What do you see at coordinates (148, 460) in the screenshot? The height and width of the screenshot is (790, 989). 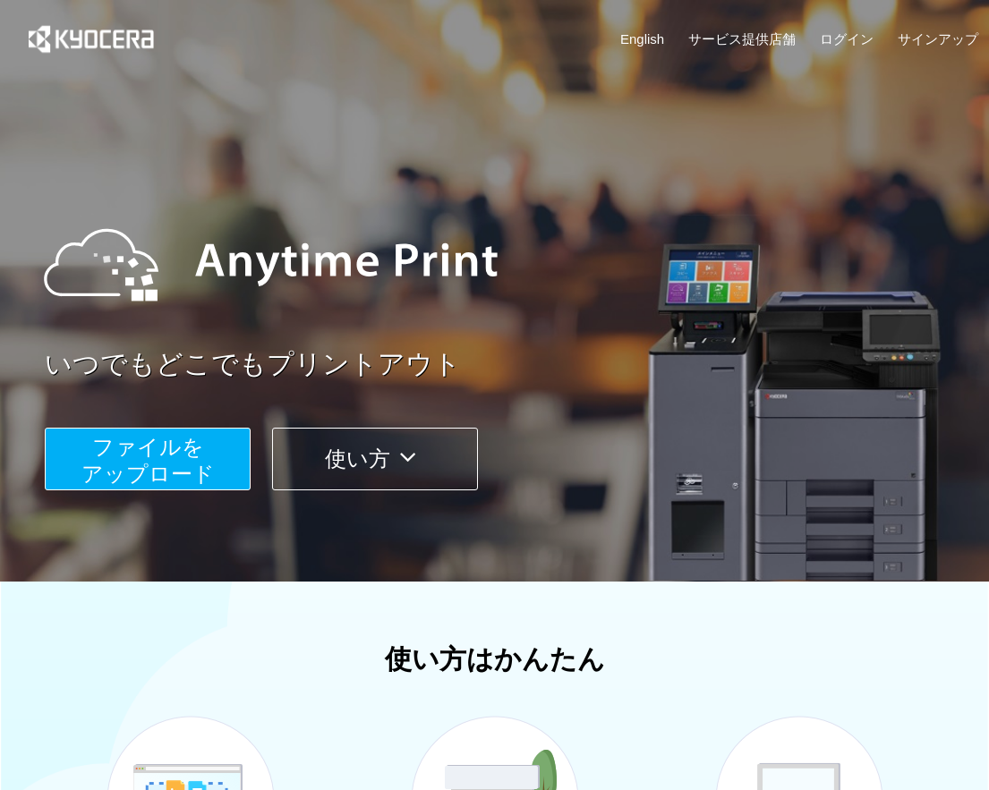 I see `span: ファイルを ​​アップロード` at bounding box center [148, 460].